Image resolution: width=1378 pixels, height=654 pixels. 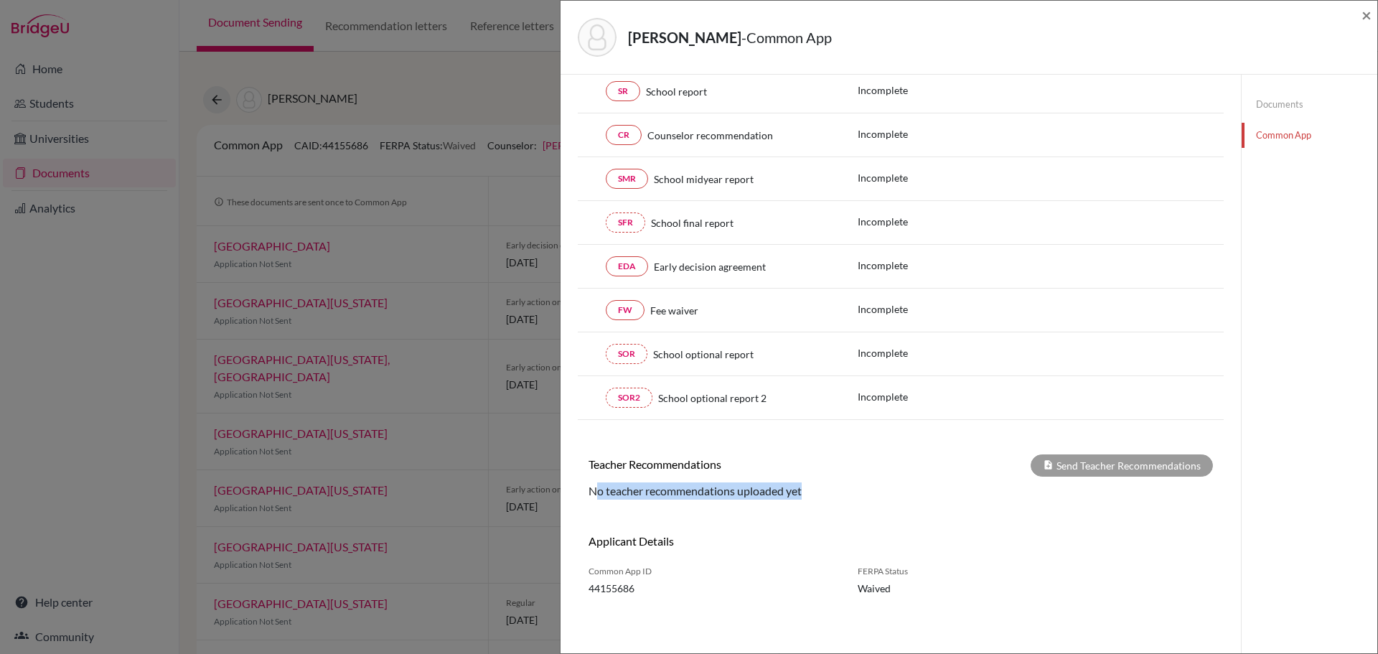 What do you see at coordinates (624, 135) in the screenshot?
I see `a: CR` at bounding box center [624, 135].